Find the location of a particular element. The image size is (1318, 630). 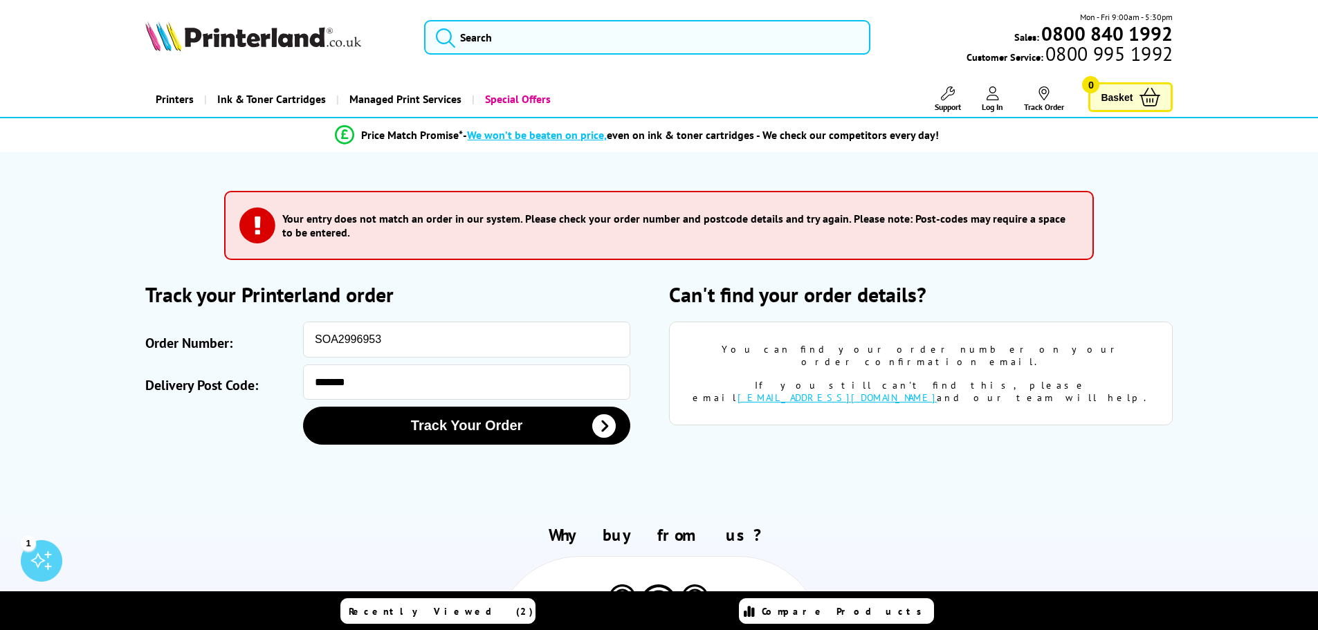

h2: Why buy from us? is located at coordinates (659, 535).